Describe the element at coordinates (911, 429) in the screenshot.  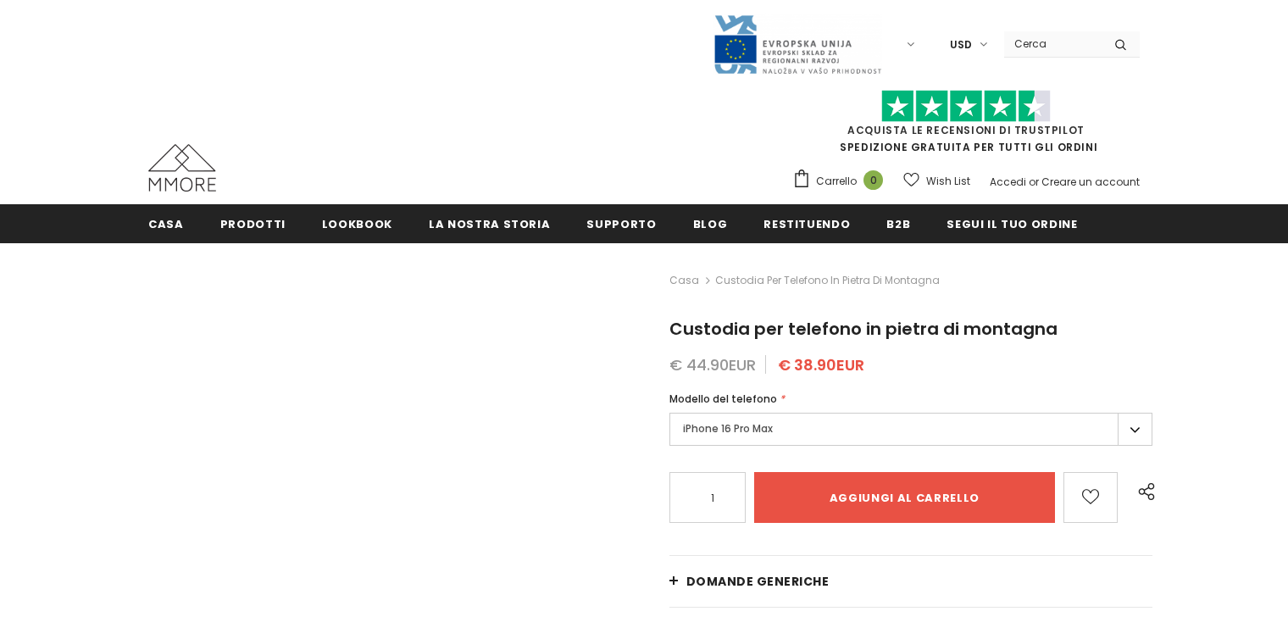
I see `label: iPhone 16 Pro Max` at that location.